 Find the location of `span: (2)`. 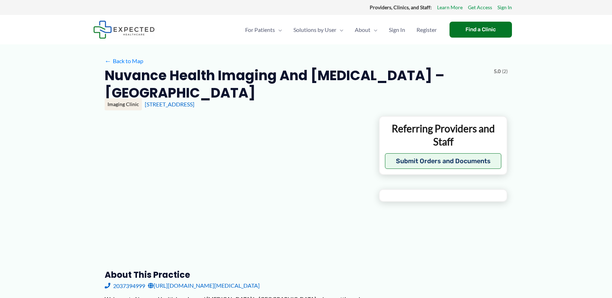

span: (2) is located at coordinates (505, 71).